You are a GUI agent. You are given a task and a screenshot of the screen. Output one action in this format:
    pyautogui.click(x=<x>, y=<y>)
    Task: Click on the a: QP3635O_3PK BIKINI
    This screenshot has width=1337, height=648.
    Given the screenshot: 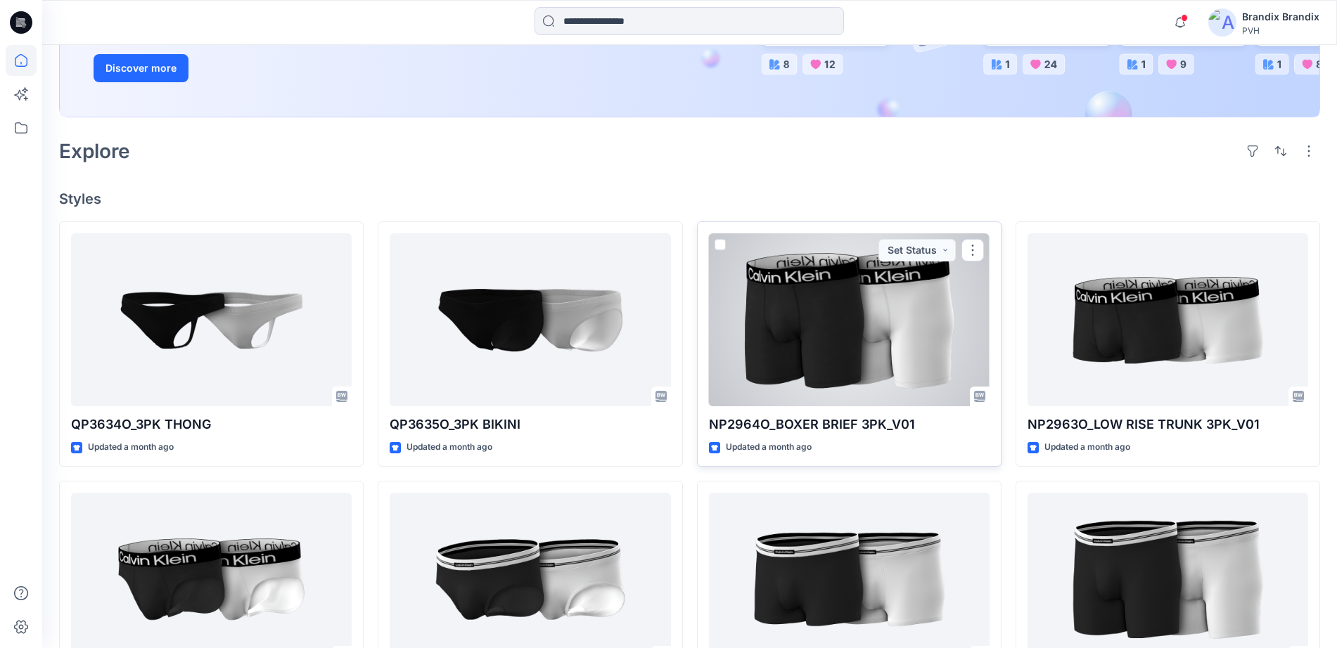 What is the action you would take?
    pyautogui.click(x=530, y=320)
    